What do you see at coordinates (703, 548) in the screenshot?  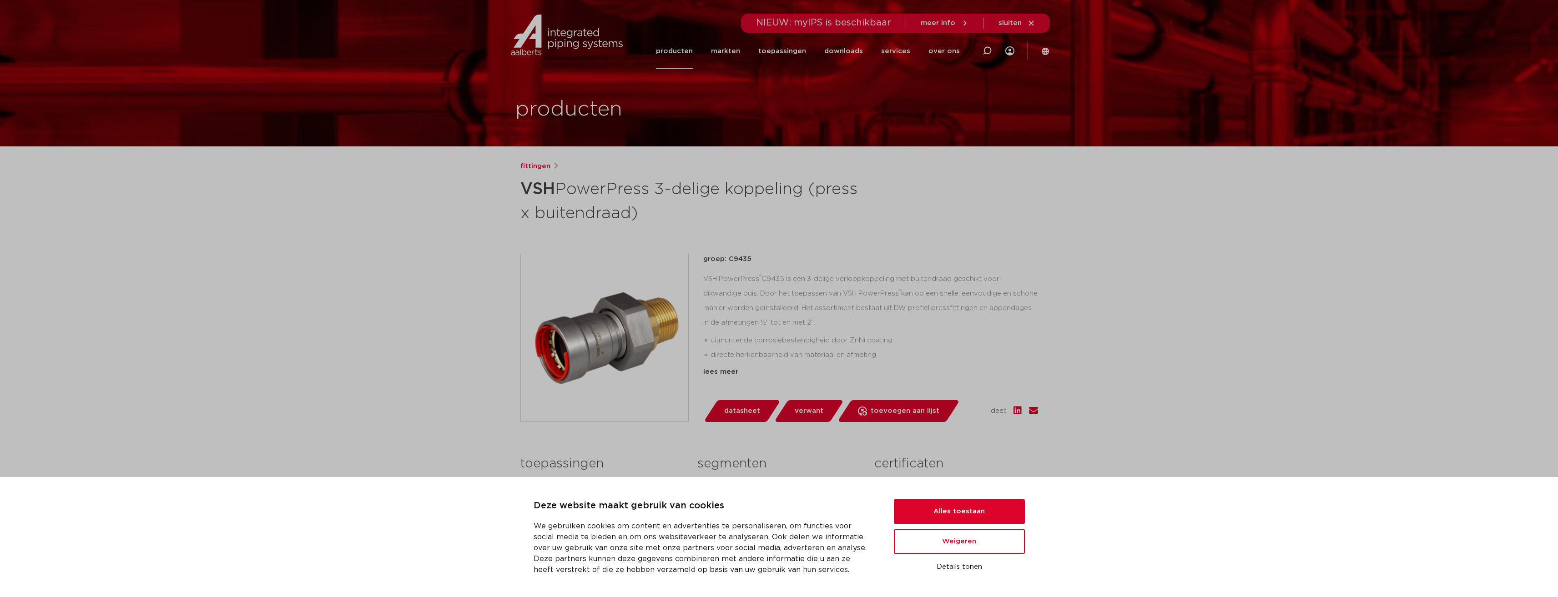 I see `p: We gebruiken cookies om content en advertenties te personaliseren, om functies voor social media ...` at bounding box center [703, 548].